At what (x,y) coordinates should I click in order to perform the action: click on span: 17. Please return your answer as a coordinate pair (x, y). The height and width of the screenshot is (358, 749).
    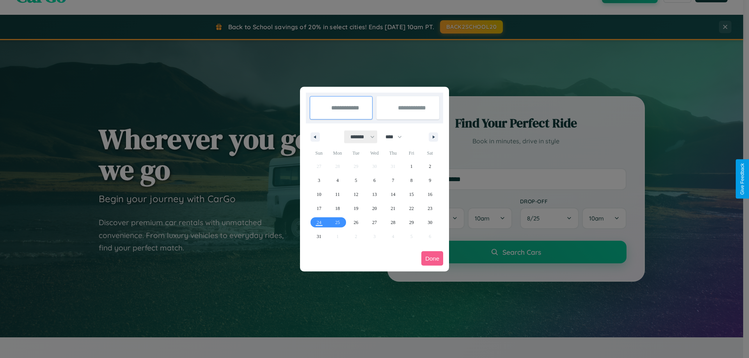
    Looking at the image, I should click on (319, 209).